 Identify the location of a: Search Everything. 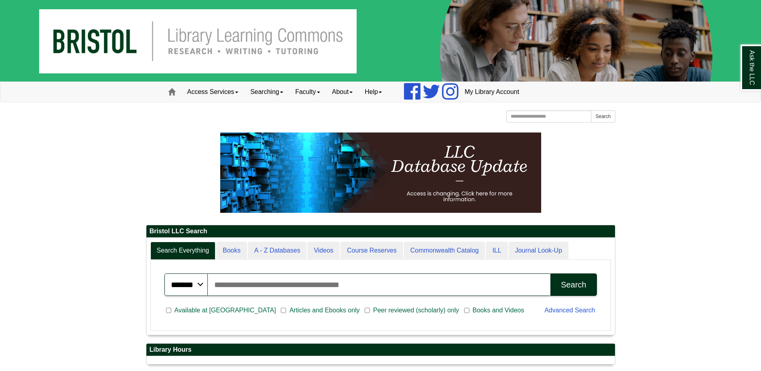
(183, 250).